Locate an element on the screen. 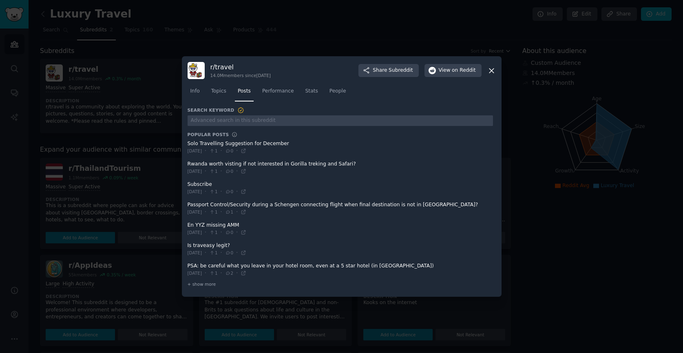 This screenshot has height=353, width=683. a: People is located at coordinates (338, 93).